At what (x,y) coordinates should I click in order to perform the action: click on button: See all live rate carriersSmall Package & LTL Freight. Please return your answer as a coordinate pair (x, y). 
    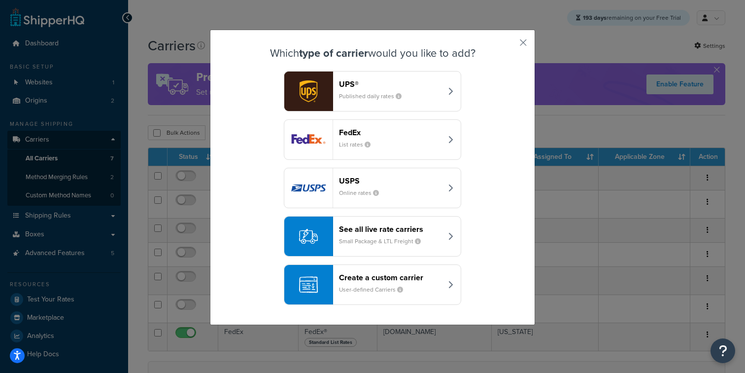
    Looking at the image, I should click on (373, 236).